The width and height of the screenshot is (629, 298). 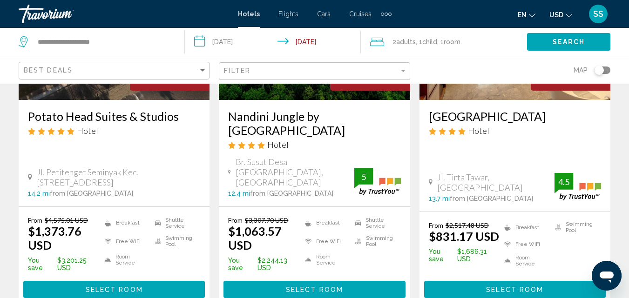 I want to click on span: Cars, so click(x=323, y=14).